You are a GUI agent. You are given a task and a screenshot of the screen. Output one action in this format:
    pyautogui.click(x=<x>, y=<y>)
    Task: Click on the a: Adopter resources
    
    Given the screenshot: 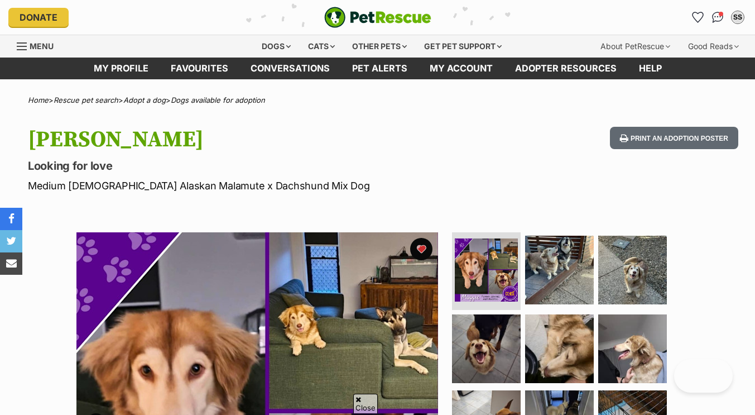 What is the action you would take?
    pyautogui.click(x=566, y=68)
    